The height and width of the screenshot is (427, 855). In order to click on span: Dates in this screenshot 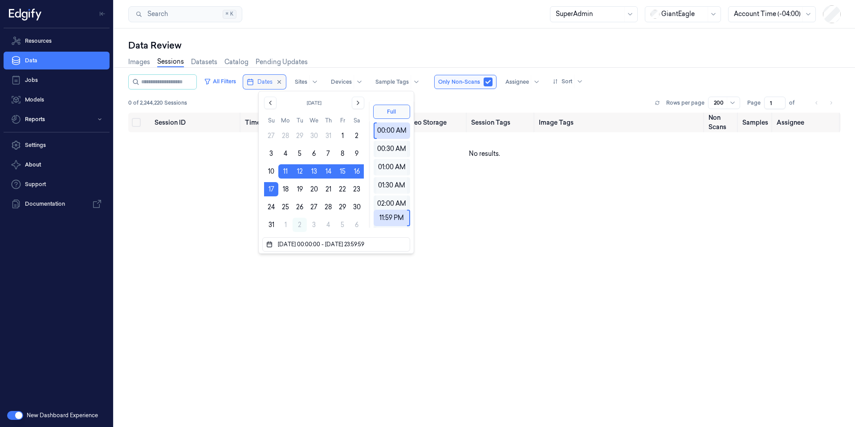, I will do `click(265, 82)`.